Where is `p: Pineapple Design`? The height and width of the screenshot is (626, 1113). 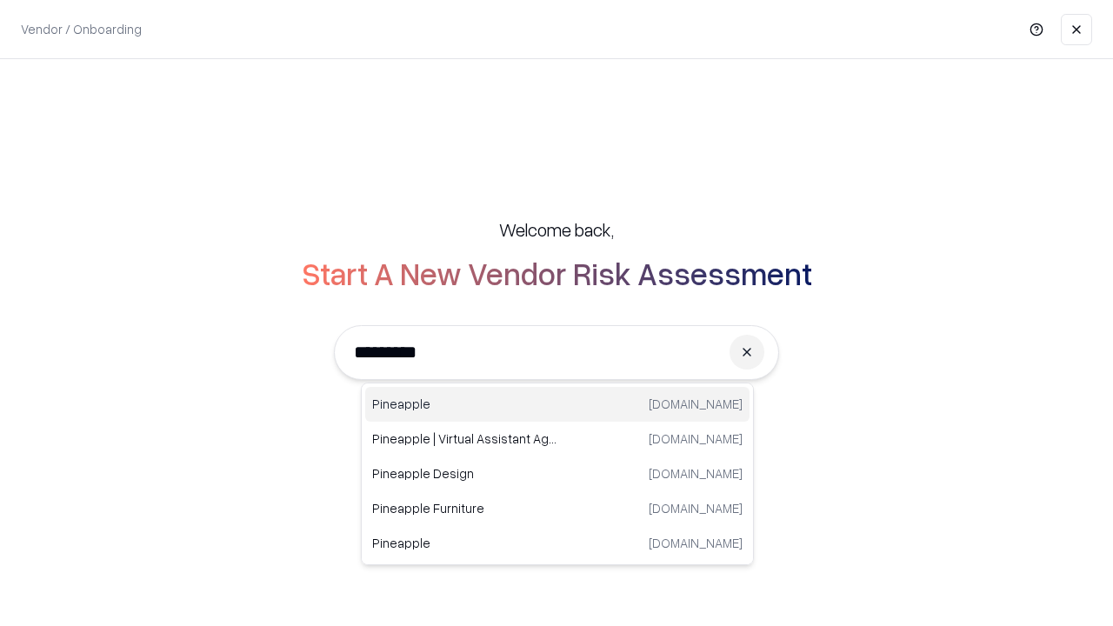
p: Pineapple Design is located at coordinates (464, 473).